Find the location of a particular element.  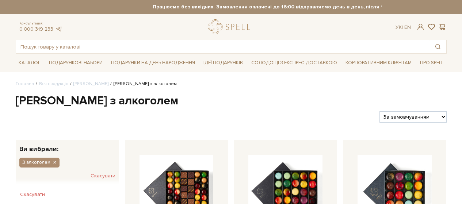

a: 0 800 319 233 is located at coordinates (36, 29).